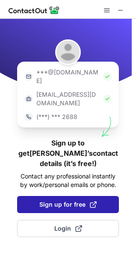  What do you see at coordinates (68, 204) in the screenshot?
I see `span: Sign up for free` at bounding box center [68, 204].